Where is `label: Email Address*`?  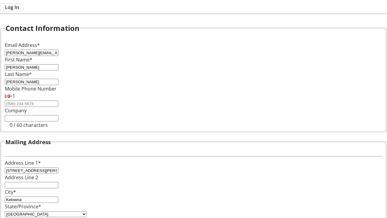
label: Email Address* is located at coordinates (22, 45).